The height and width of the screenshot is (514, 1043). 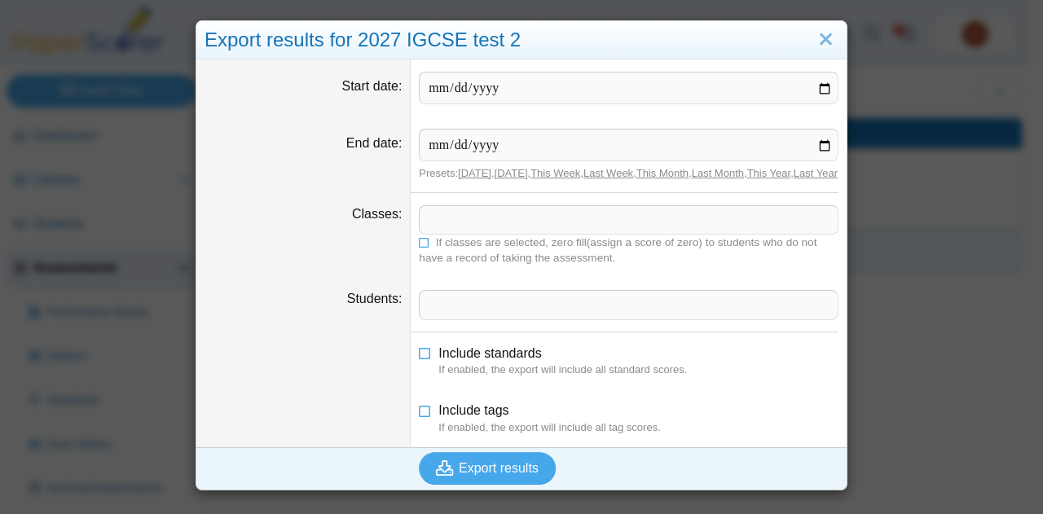 What do you see at coordinates (629, 174) in the screenshot?
I see `div: Presets: , , , , , , ,` at bounding box center [629, 174].